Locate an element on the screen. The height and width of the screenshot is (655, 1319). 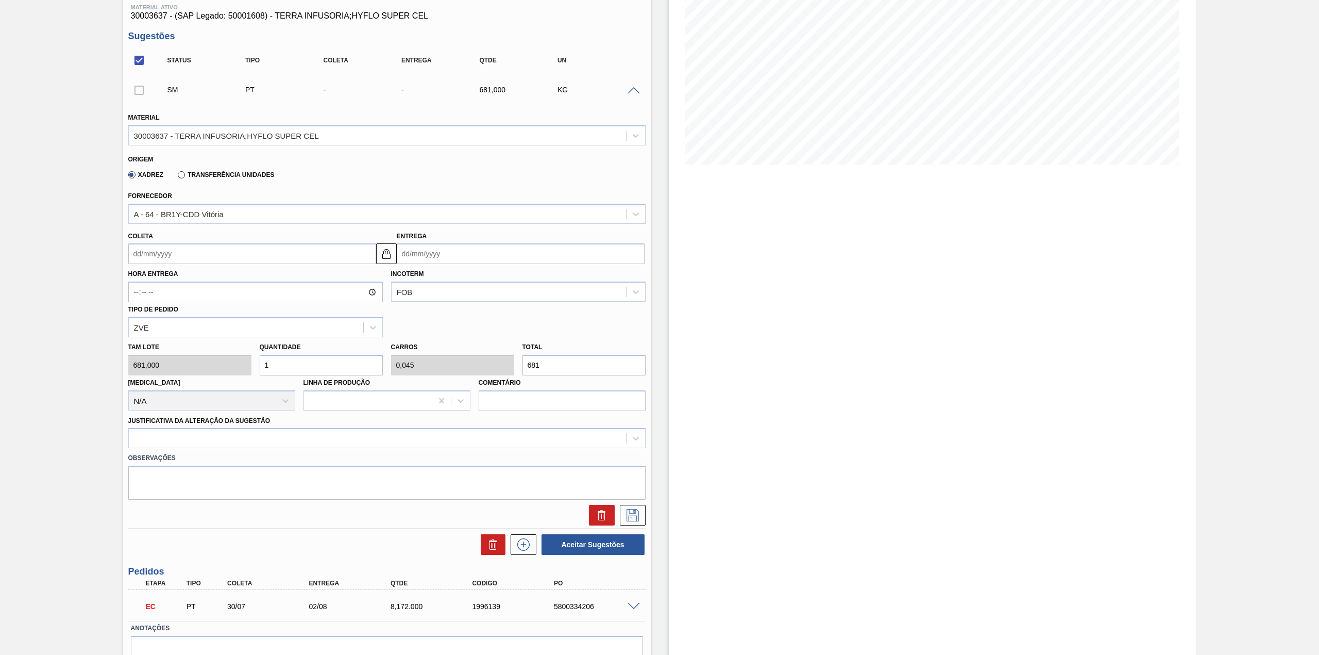
label: Incoterm is located at coordinates (408, 274).